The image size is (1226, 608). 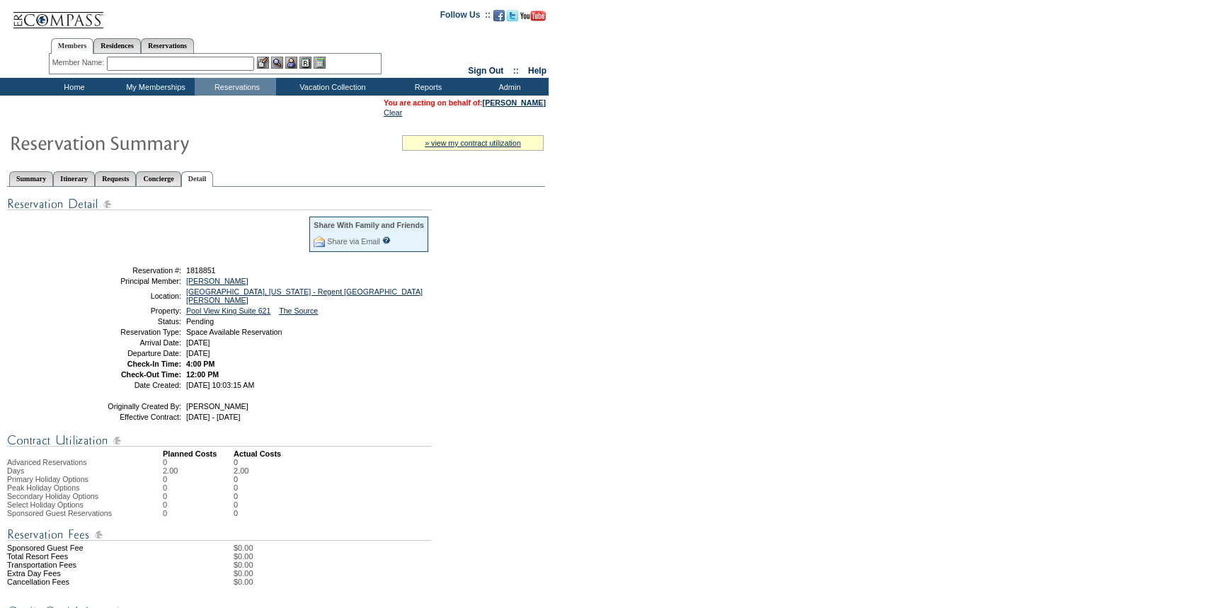 What do you see at coordinates (115, 178) in the screenshot?
I see `a: Requests` at bounding box center [115, 178].